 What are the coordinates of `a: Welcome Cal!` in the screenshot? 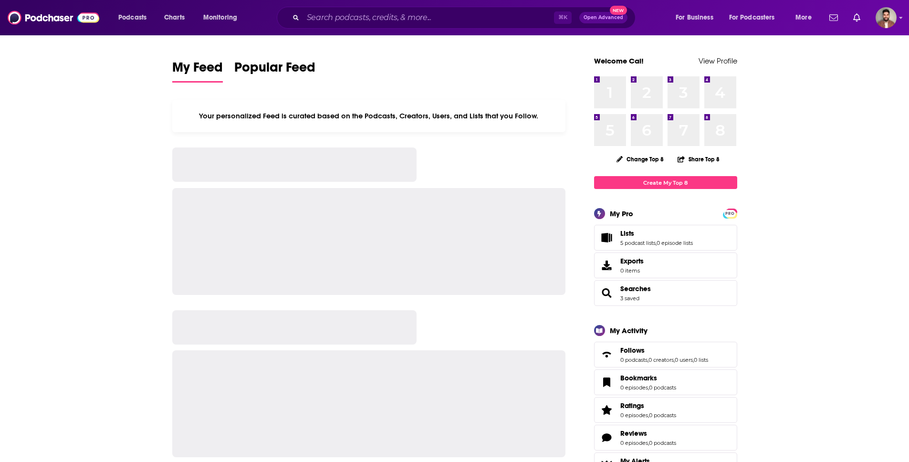 It's located at (619, 61).